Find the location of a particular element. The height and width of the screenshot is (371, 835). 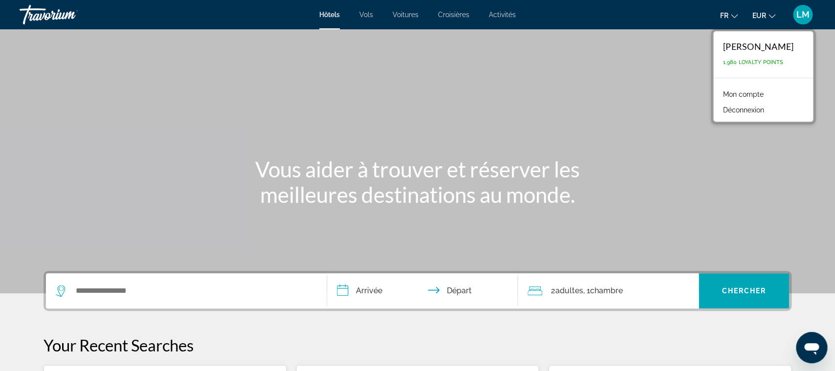

a: Croisières is located at coordinates (453, 15).